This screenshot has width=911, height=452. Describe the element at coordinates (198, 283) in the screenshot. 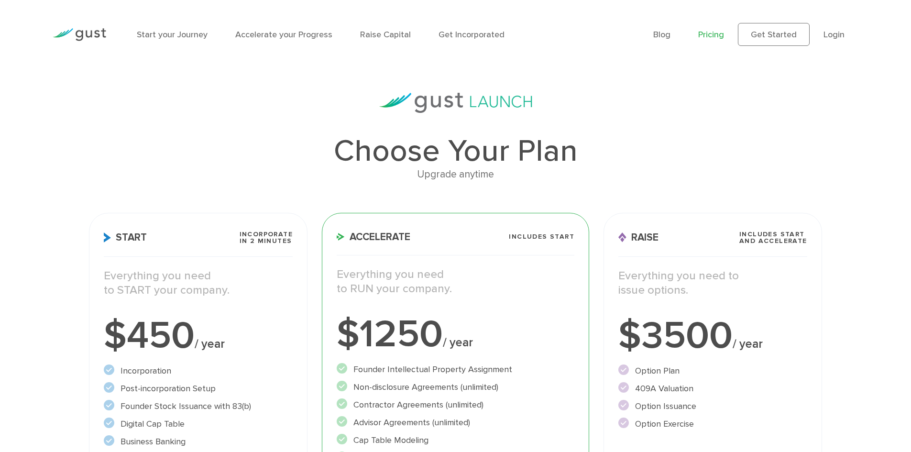

I see `p: Everything you need to START your company.` at that location.